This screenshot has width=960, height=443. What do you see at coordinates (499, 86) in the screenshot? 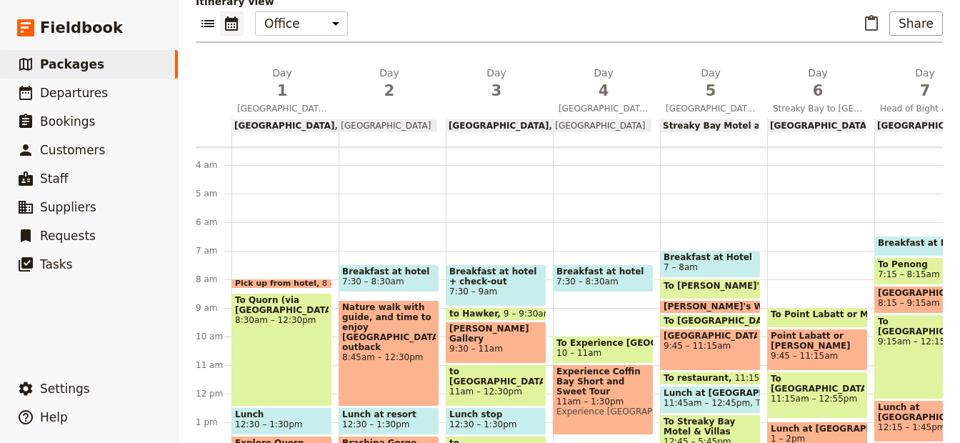
I see `button: Day3` at bounding box center [499, 86].